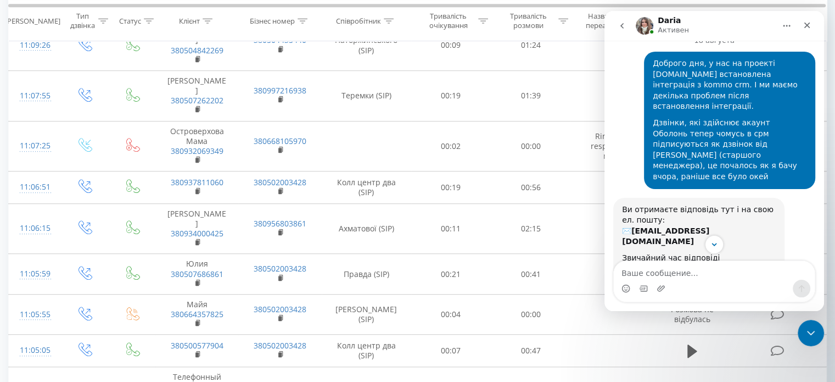  I want to click on td: Паторжинського (SIP), so click(366, 46).